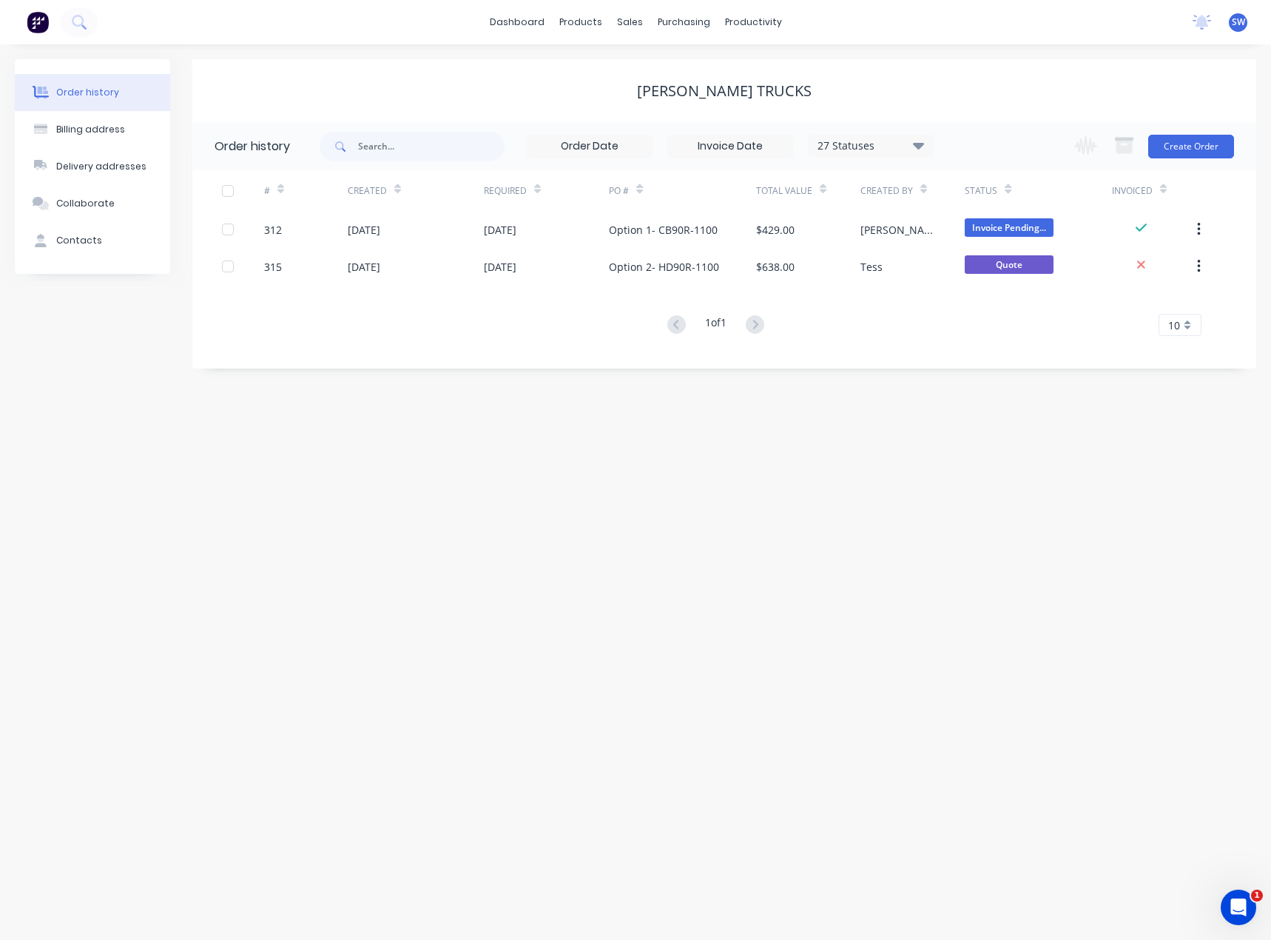  Describe the element at coordinates (273, 266) in the screenshot. I see `div: 315` at that location.